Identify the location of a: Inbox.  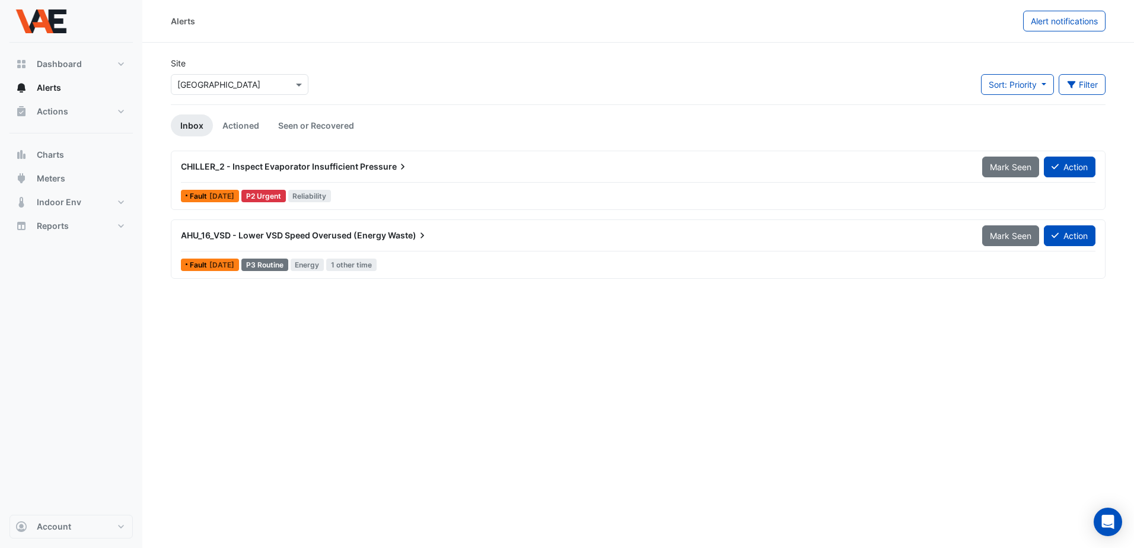
(192, 125).